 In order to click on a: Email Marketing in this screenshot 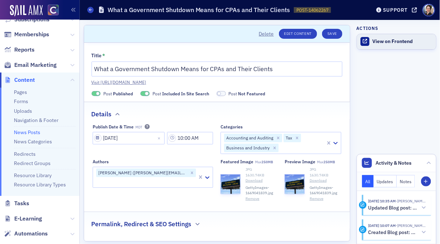, I will do `click(30, 65)`.